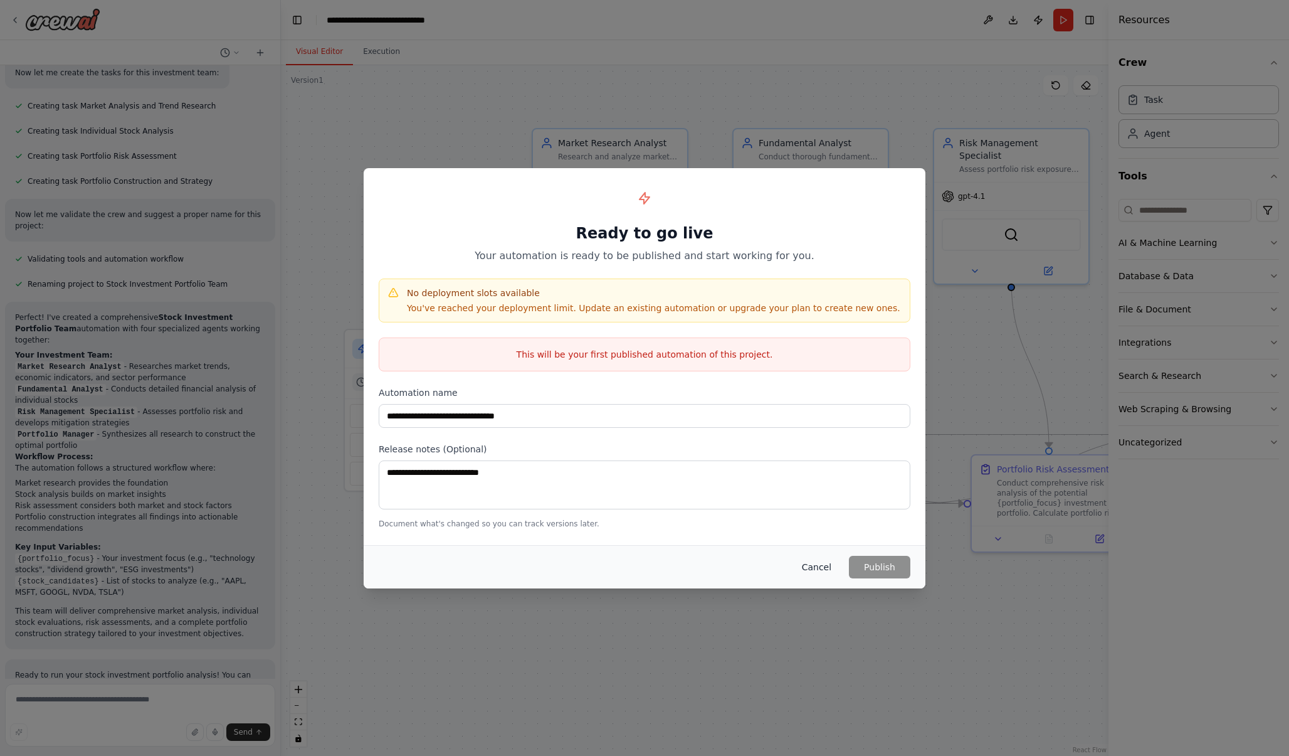 The height and width of the screenshot is (756, 1289). What do you see at coordinates (645, 233) in the screenshot?
I see `h1: Ready to go live` at bounding box center [645, 233].